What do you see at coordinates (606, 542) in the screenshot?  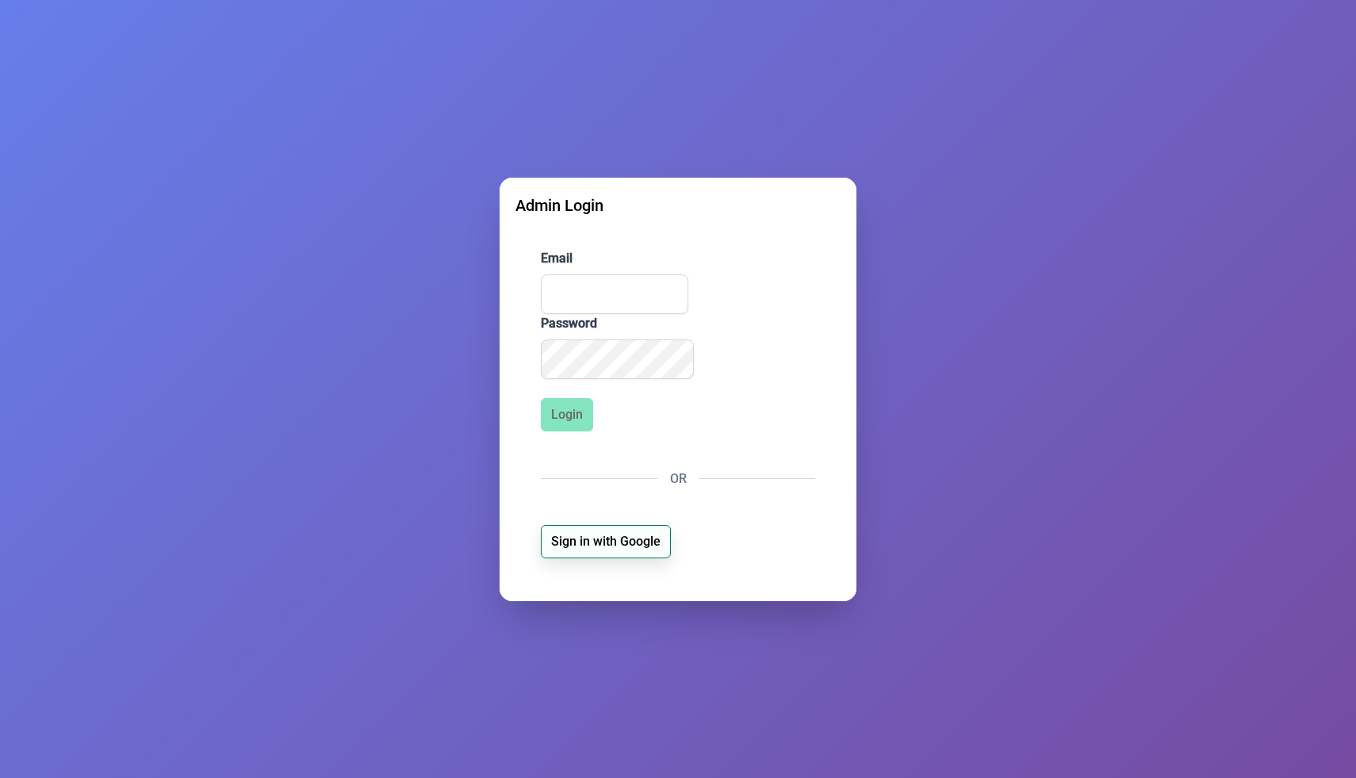 I see `button: Sign in with Google` at bounding box center [606, 542].